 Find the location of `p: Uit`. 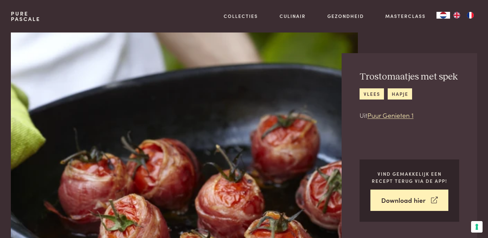

p: Uit is located at coordinates (409, 115).